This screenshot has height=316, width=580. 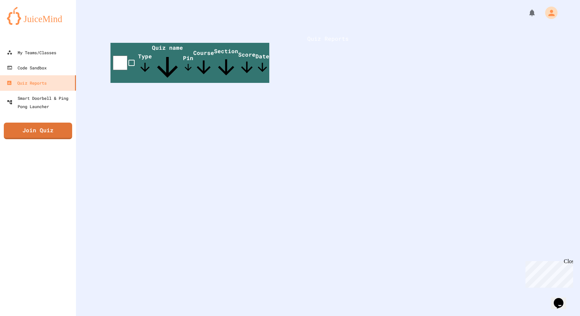 What do you see at coordinates (25, 23) in the screenshot?
I see `div: Chat with us now!Close` at bounding box center [25, 23].